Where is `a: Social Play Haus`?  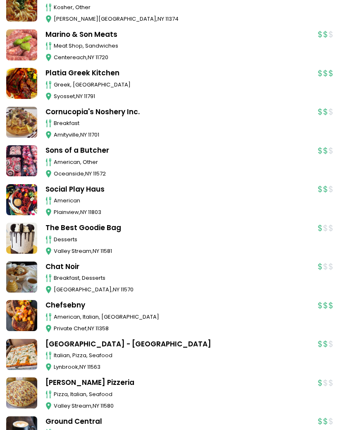 a: Social Play Haus is located at coordinates (177, 189).